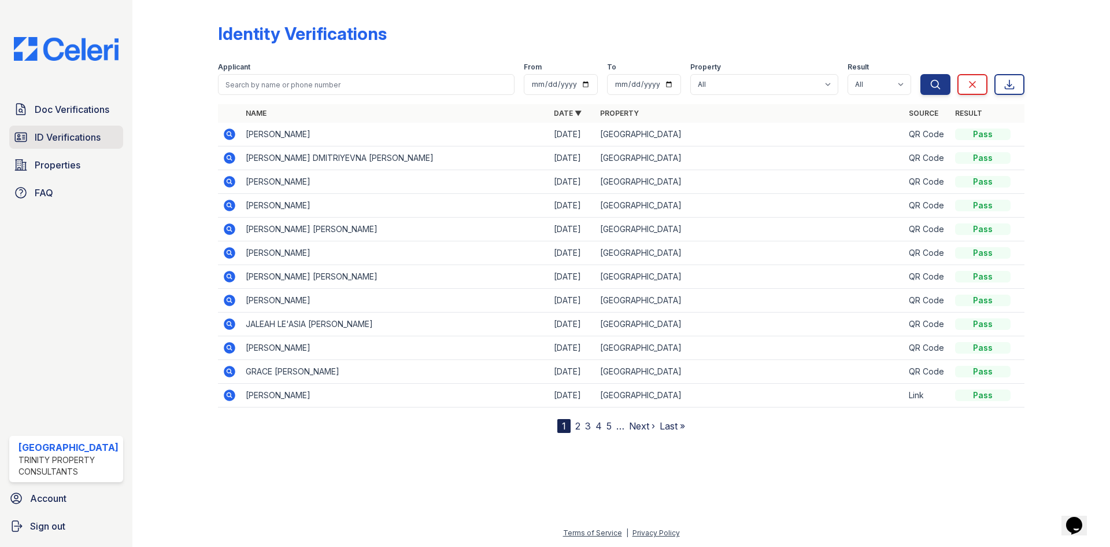 The height and width of the screenshot is (547, 1110). What do you see at coordinates (66, 526) in the screenshot?
I see `a: Sign out` at bounding box center [66, 526].